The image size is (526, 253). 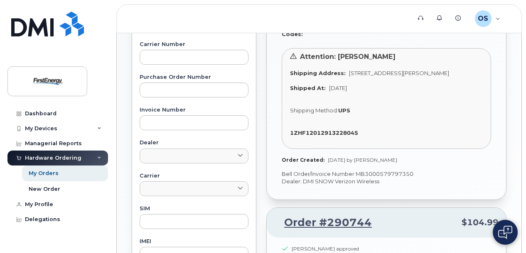 What do you see at coordinates (480, 223) in the screenshot?
I see `span: $104.99` at bounding box center [480, 223].